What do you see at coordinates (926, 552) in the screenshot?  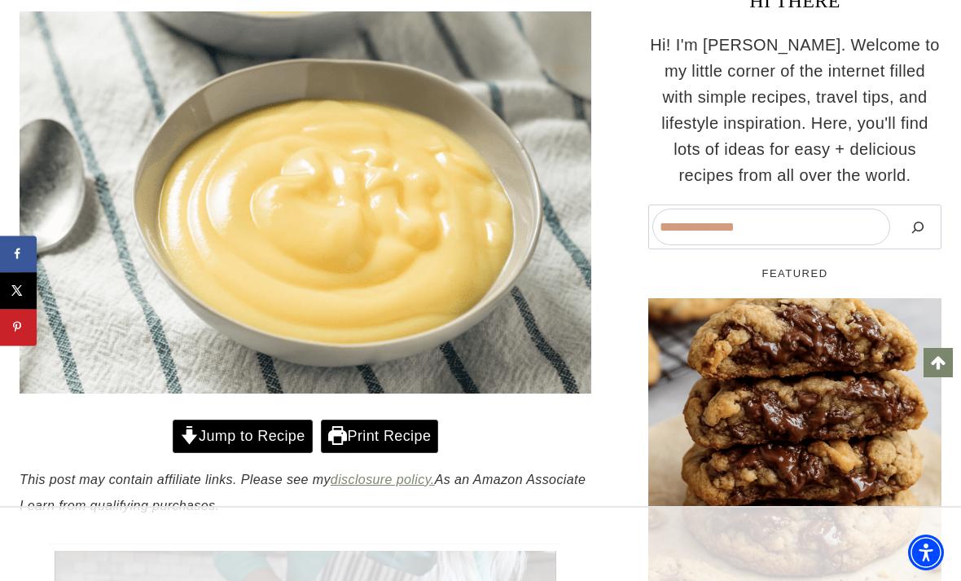 I see `div: Accessibility Menu` at bounding box center [926, 552].